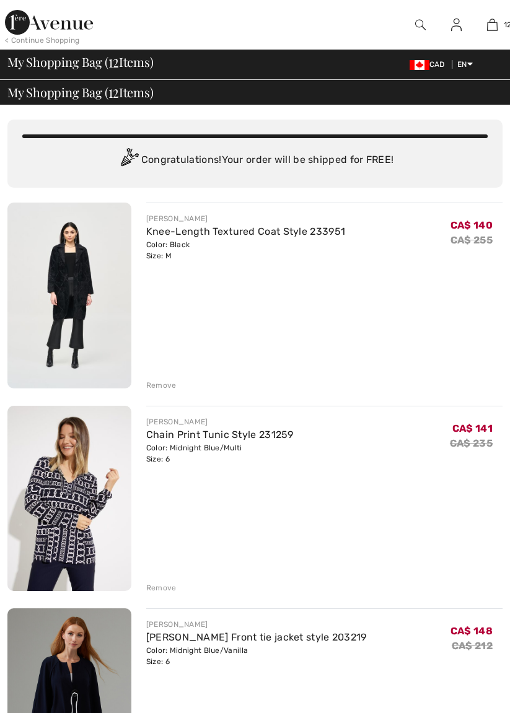  I want to click on span: CA$ 141, so click(472, 426).